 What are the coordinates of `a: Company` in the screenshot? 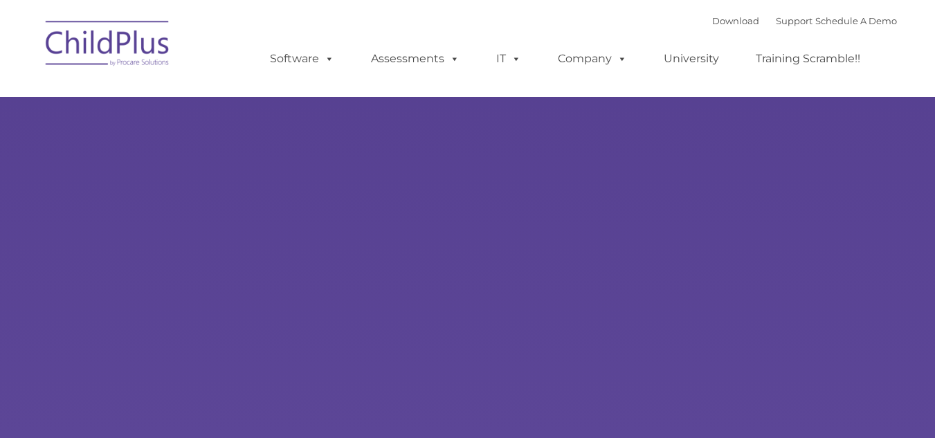 It's located at (592, 59).